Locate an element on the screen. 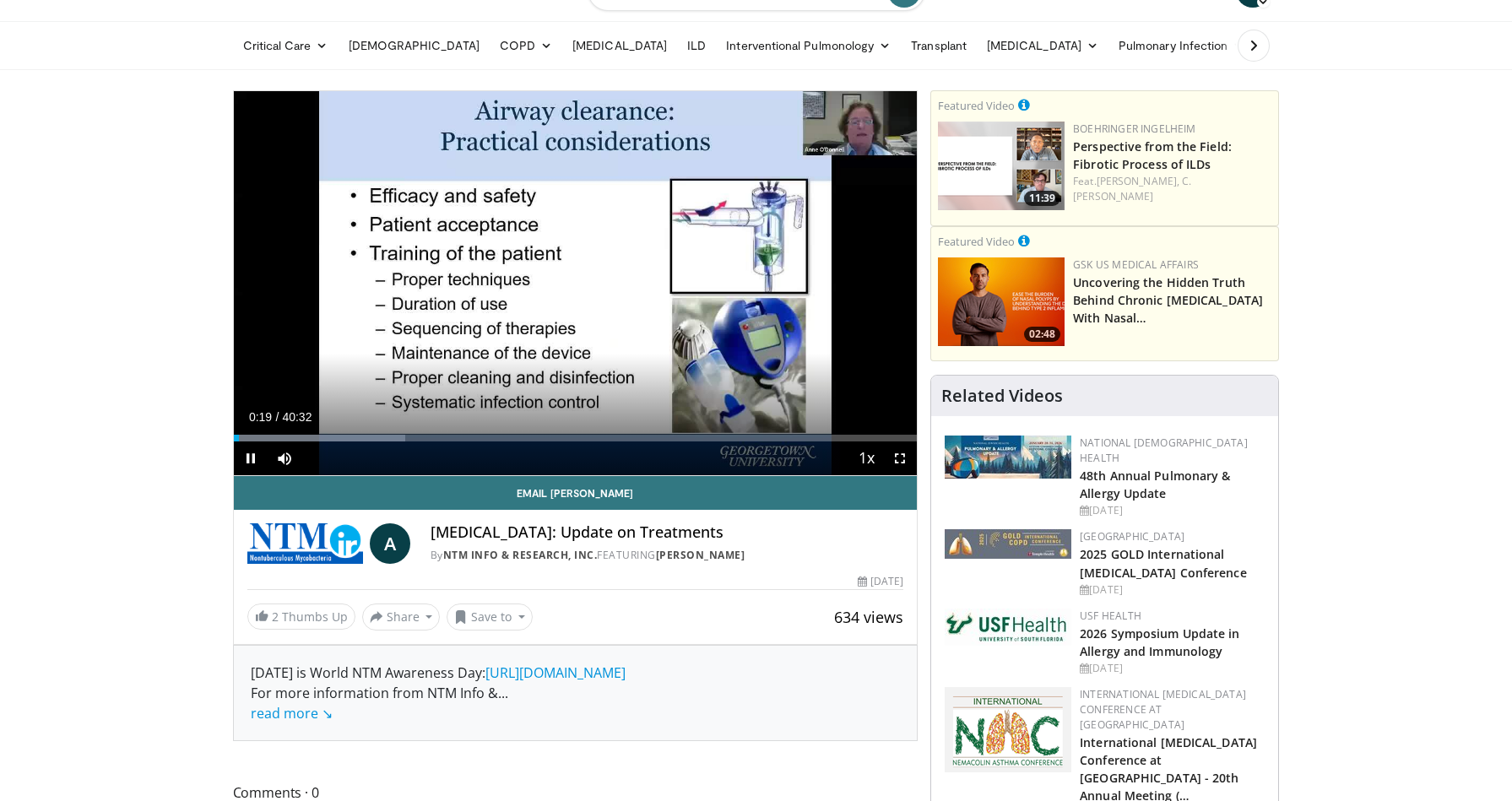 The height and width of the screenshot is (801, 1512). a: GSK US Medical Affairs is located at coordinates (1135, 264).